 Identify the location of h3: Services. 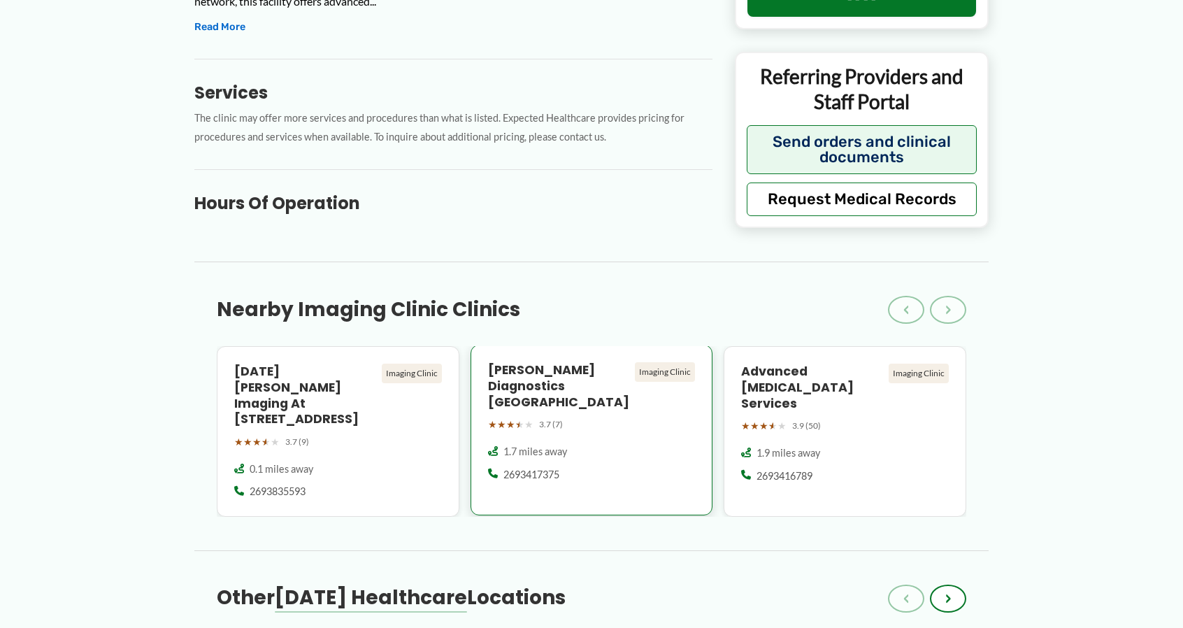
(453, 92).